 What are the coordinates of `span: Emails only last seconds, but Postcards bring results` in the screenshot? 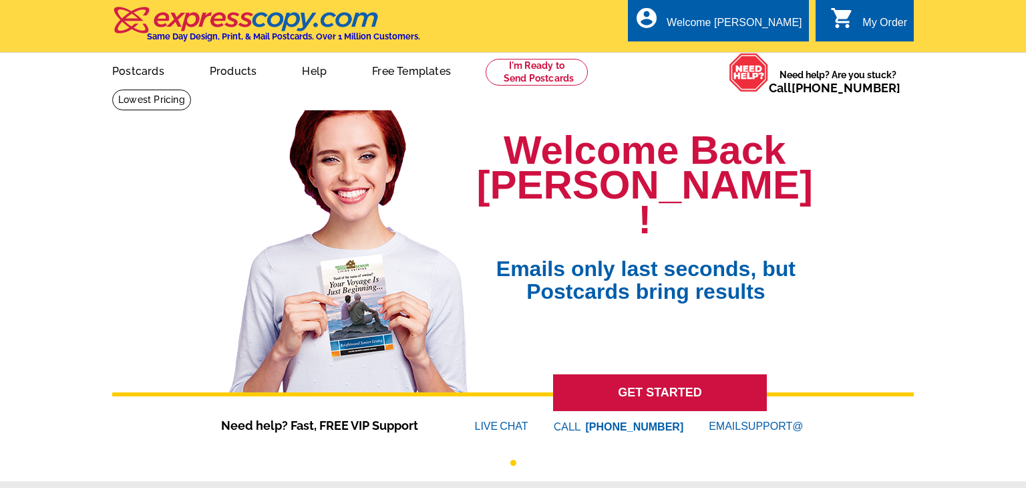 It's located at (646, 270).